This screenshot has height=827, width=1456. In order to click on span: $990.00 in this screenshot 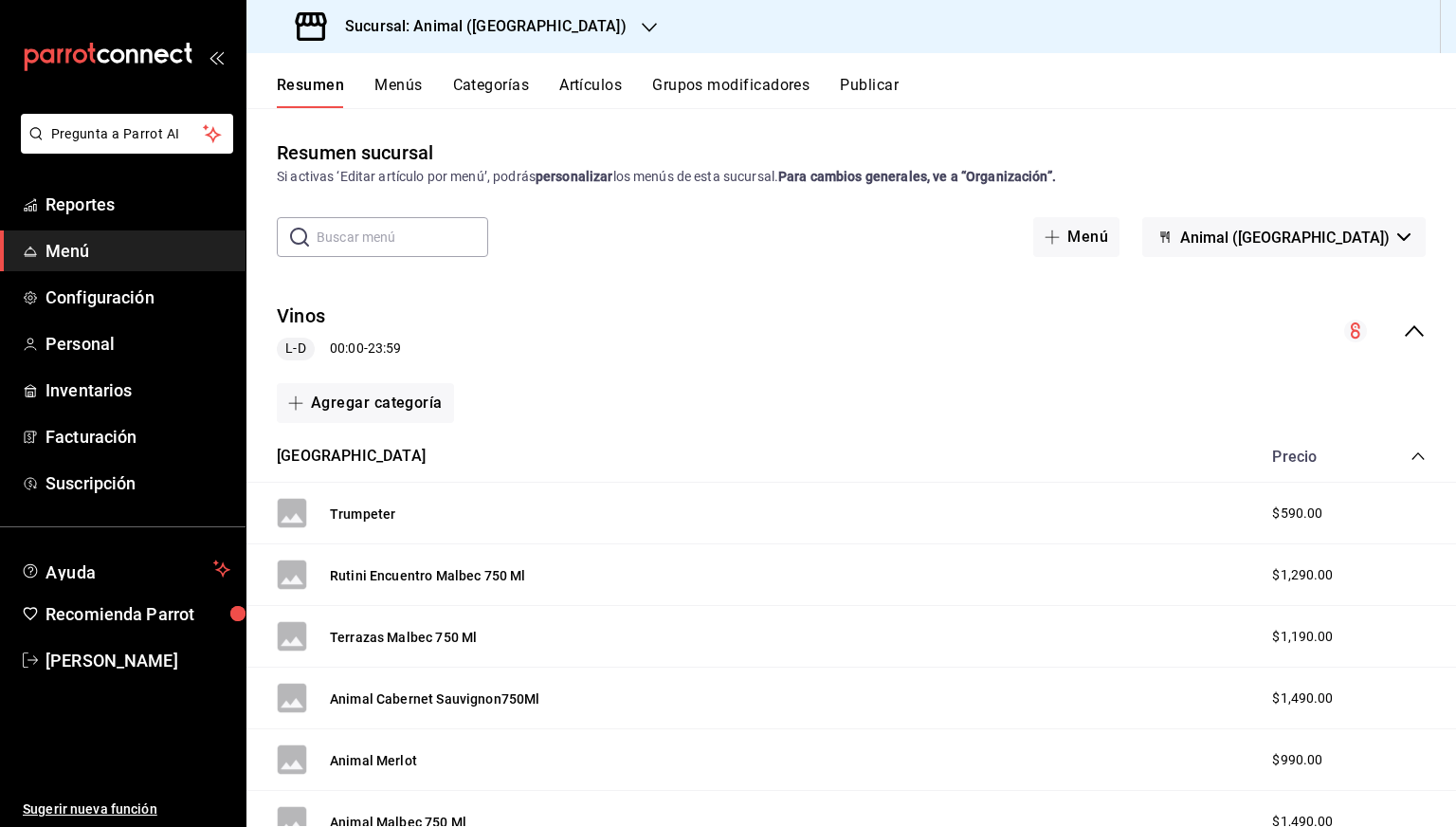, I will do `click(1297, 759)`.